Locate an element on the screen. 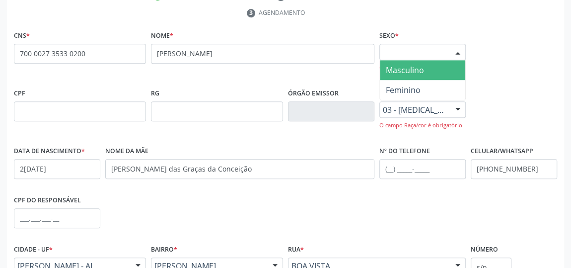  div: O campo Raça/cor é obrigatório is located at coordinates (423, 125).